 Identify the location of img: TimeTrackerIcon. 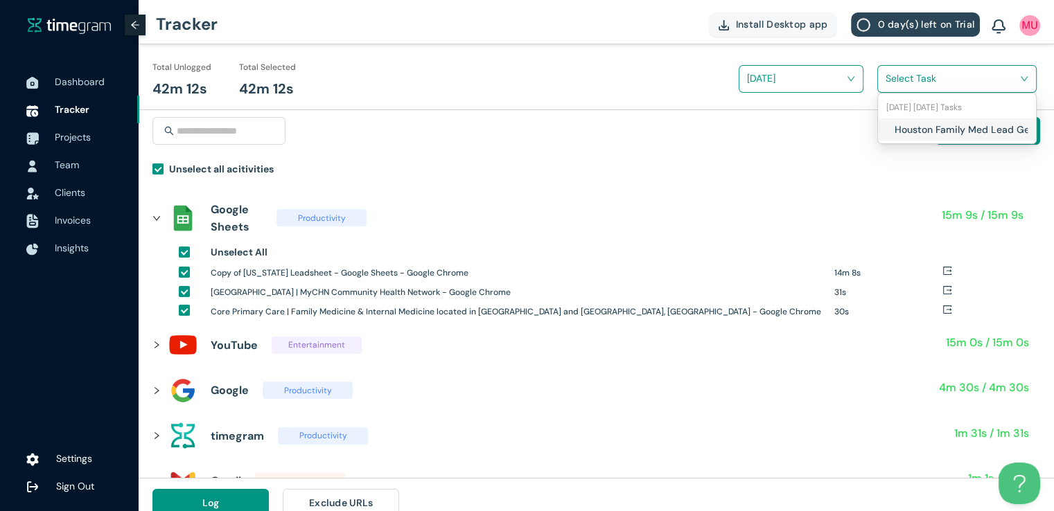
(33, 111).